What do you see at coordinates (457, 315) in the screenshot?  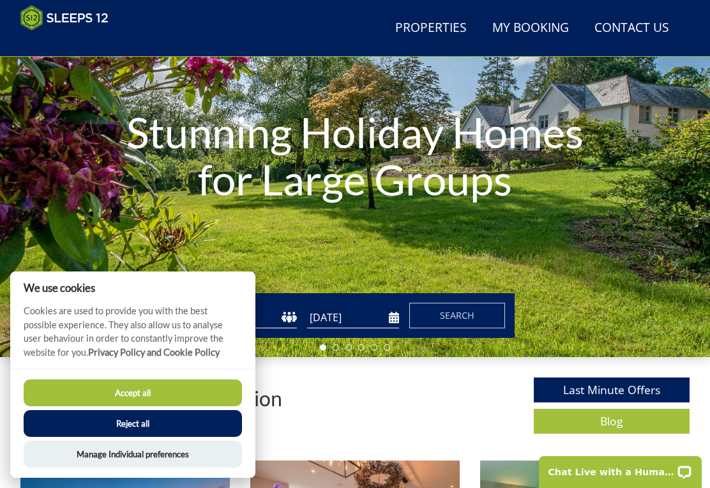 I see `span: Search` at bounding box center [457, 315].